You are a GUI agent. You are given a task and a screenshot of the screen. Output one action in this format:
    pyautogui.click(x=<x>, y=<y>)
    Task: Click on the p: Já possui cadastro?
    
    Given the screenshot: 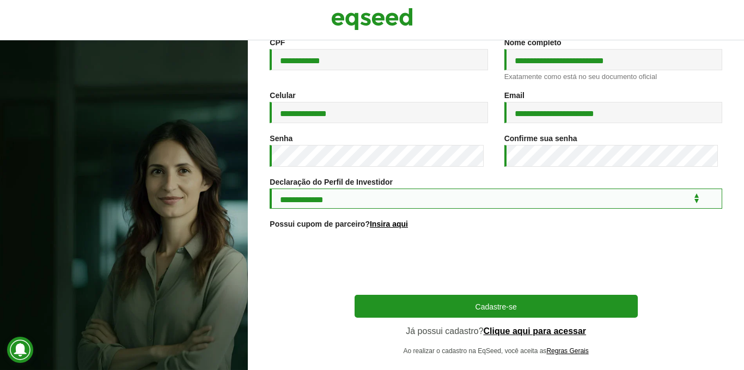 What is the action you would take?
    pyautogui.click(x=496, y=330)
    